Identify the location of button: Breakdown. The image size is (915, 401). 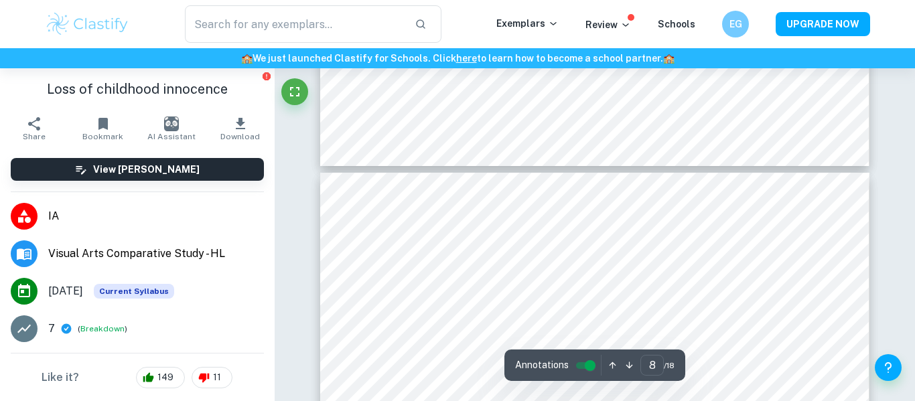
(103, 329).